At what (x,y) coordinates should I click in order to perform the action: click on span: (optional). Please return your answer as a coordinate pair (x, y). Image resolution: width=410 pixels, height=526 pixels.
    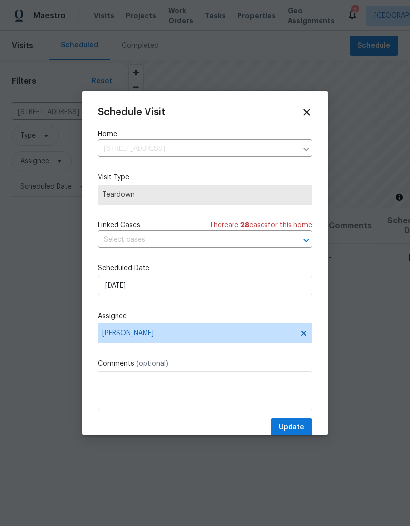
    Looking at the image, I should click on (152, 364).